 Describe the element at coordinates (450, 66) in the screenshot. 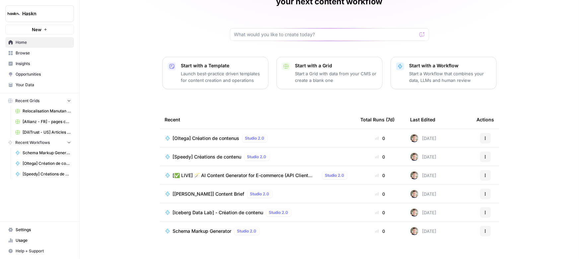

I see `p: Start with a Workflow` at that location.